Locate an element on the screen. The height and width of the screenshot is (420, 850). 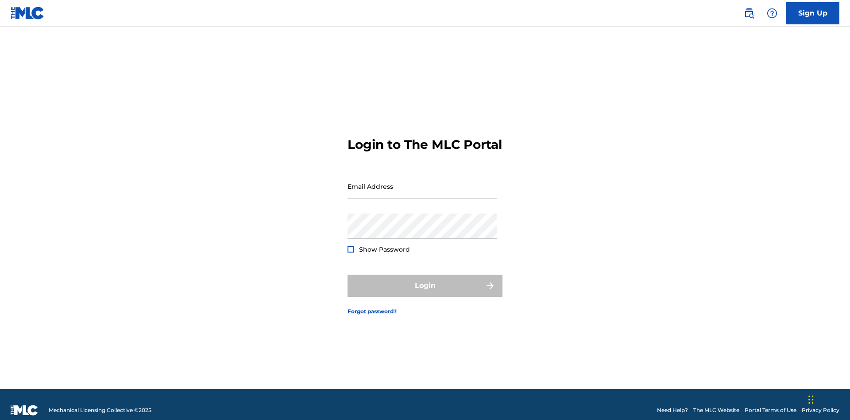
h3: Login to The MLC Portal is located at coordinates (425, 144).